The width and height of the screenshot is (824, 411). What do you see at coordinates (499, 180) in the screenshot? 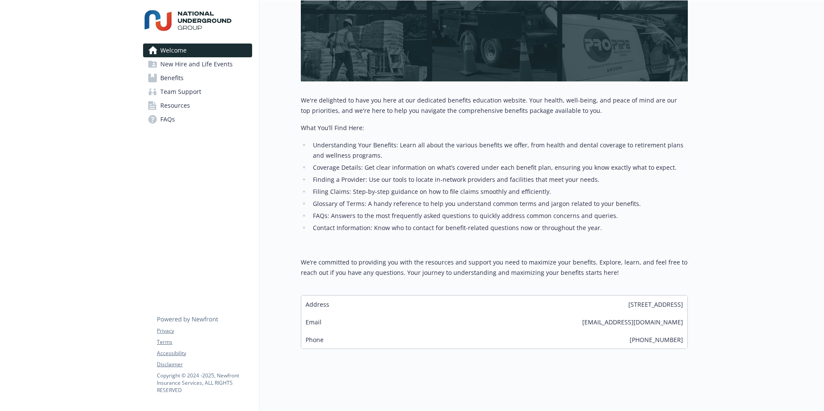
I see `li: Finding a Provider: Use our tools to locate in-network providers and facilities that meet your ne...` at bounding box center [499, 180].